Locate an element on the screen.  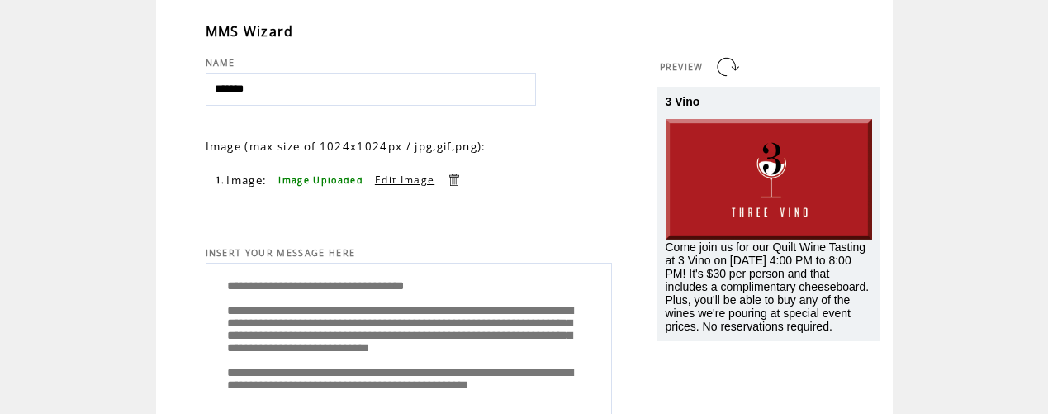
a: Delete this item is located at coordinates (453, 179).